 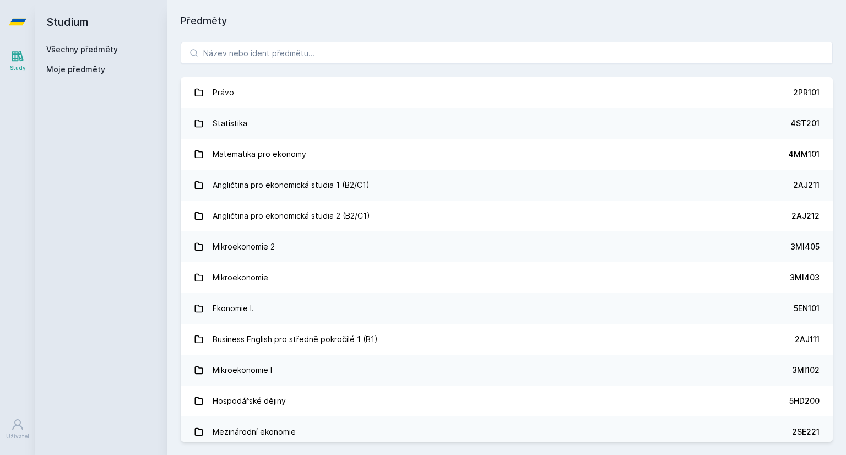 I want to click on a: Mikroekonomie I 3MI102, so click(x=507, y=370).